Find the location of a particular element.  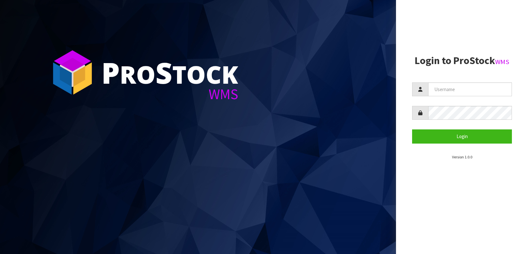

h2: Login to ProStock is located at coordinates (462, 60).